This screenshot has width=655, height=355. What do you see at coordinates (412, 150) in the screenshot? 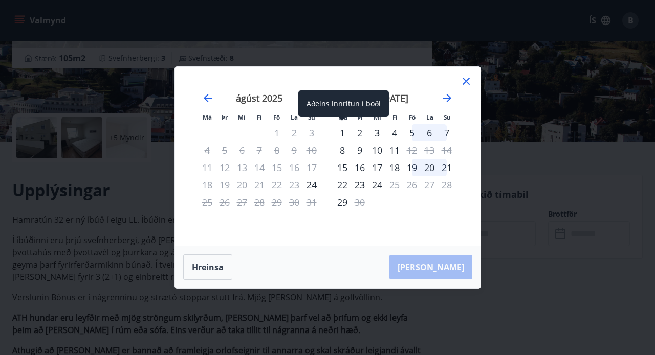
I see `td: Not available. föstudagur, 12. september 2025` at bounding box center [412, 150].